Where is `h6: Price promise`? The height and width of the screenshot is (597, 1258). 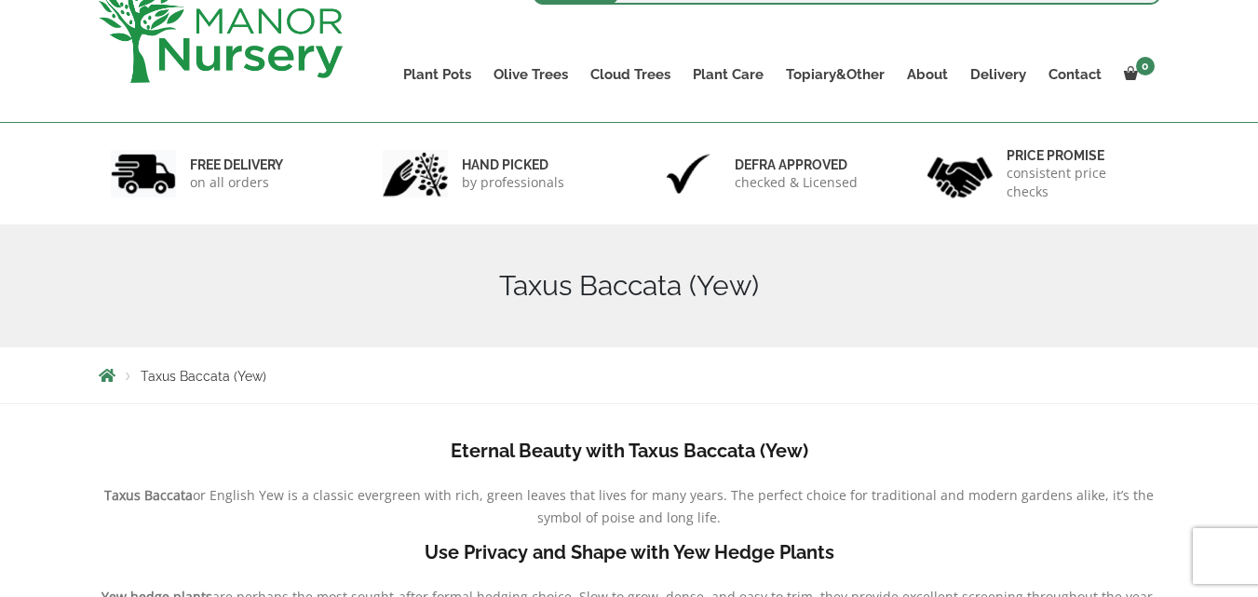
h6: Price promise is located at coordinates (1077, 155).